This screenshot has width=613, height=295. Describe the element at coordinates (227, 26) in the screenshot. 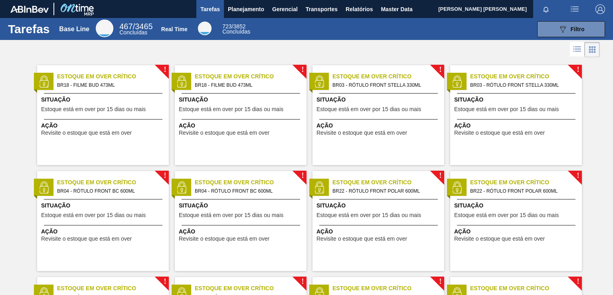

I see `span: 723` at that location.